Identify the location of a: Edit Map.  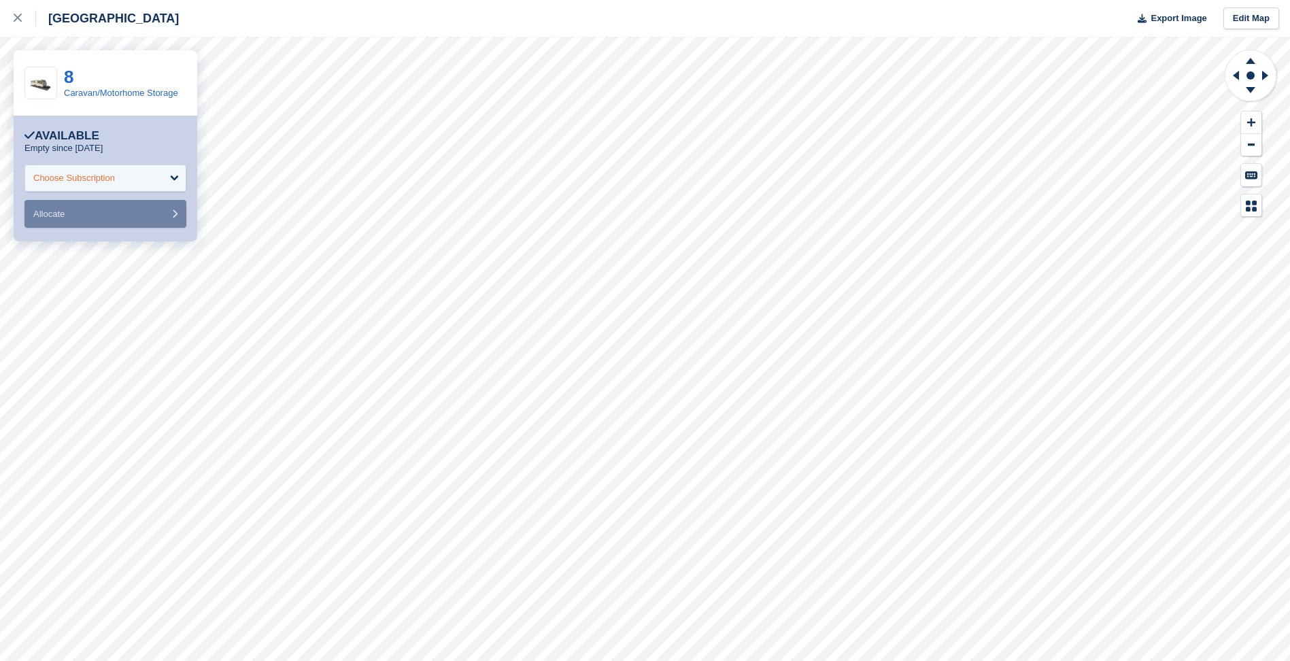
(1251, 18).